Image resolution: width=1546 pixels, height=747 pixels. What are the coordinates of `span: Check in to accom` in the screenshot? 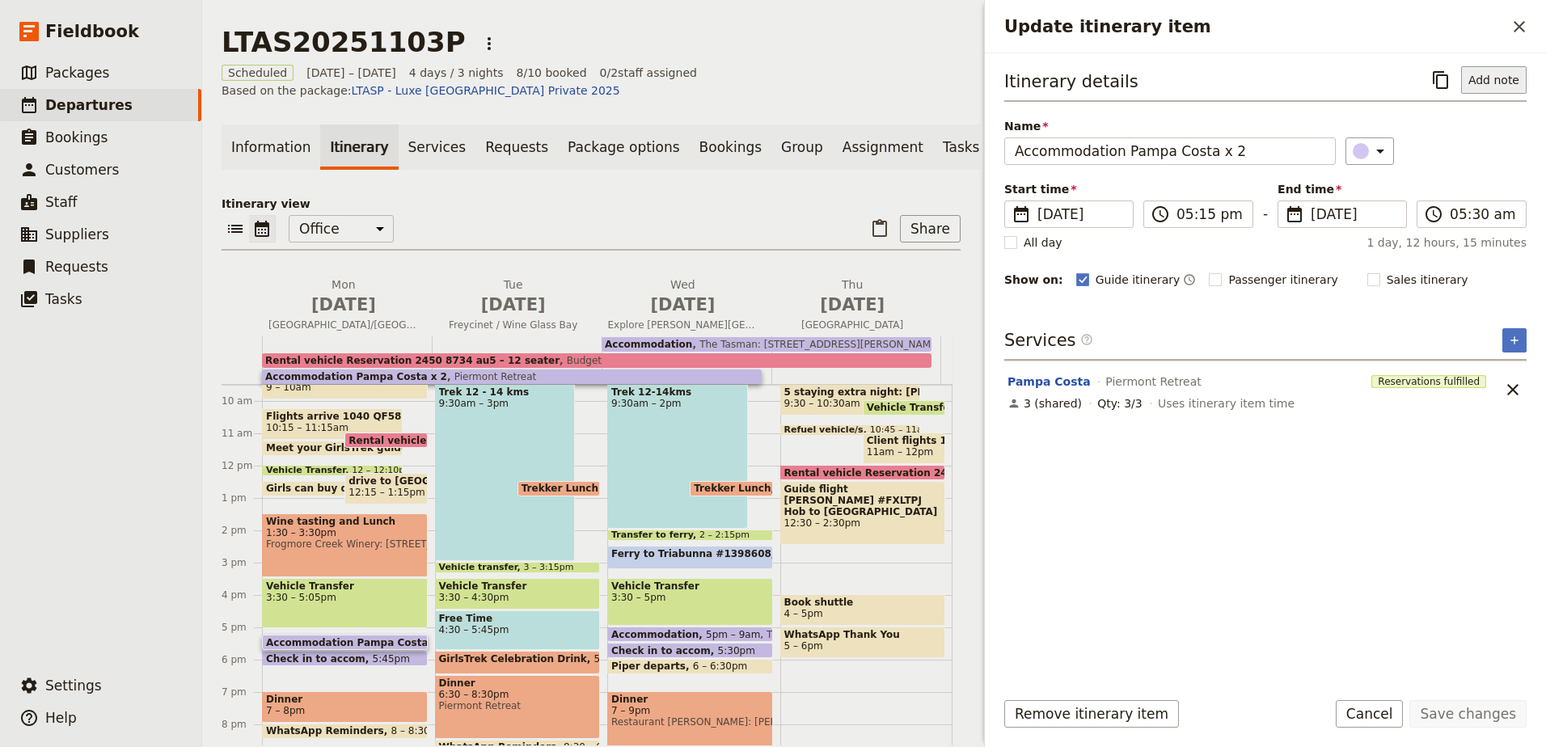 It's located at (665, 650).